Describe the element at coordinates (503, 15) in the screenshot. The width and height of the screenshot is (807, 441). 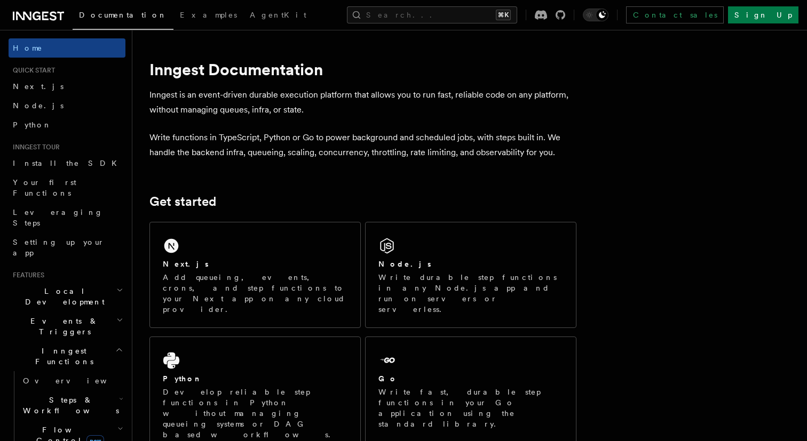
I see `kbd: ⌘K` at that location.